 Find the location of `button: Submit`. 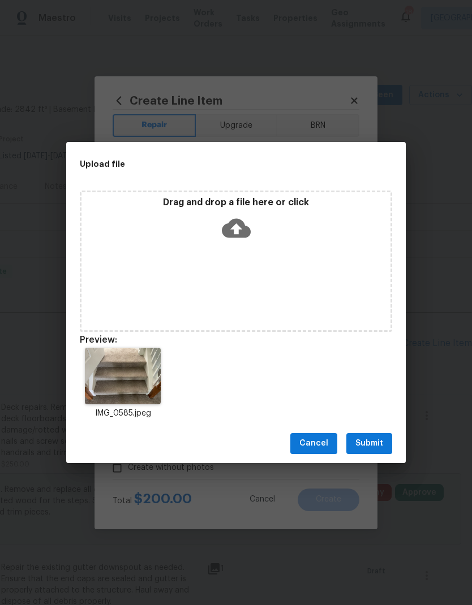

button: Submit is located at coordinates (369, 443).